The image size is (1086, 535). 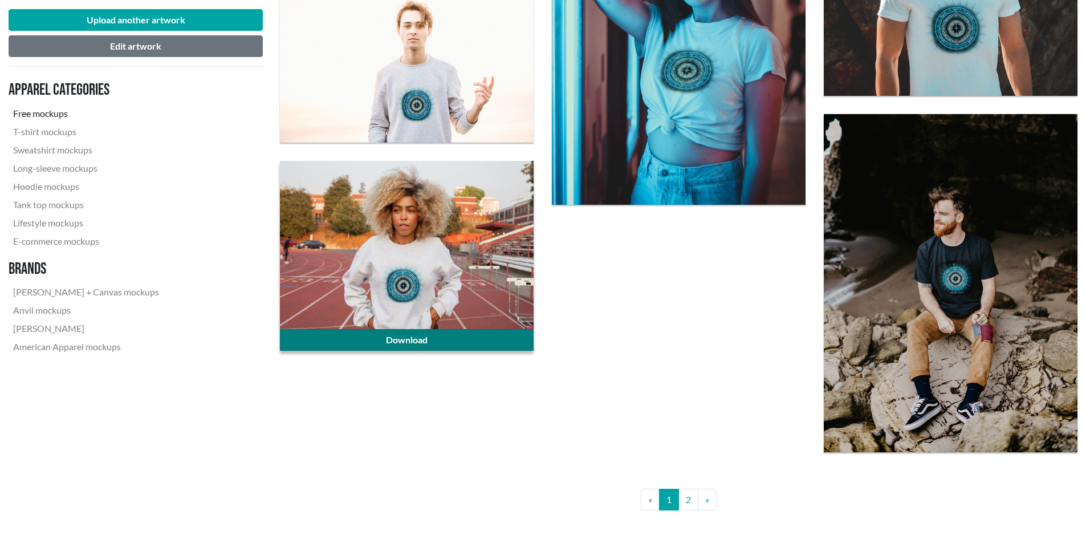 I want to click on button: Edit artwork, so click(x=136, y=46).